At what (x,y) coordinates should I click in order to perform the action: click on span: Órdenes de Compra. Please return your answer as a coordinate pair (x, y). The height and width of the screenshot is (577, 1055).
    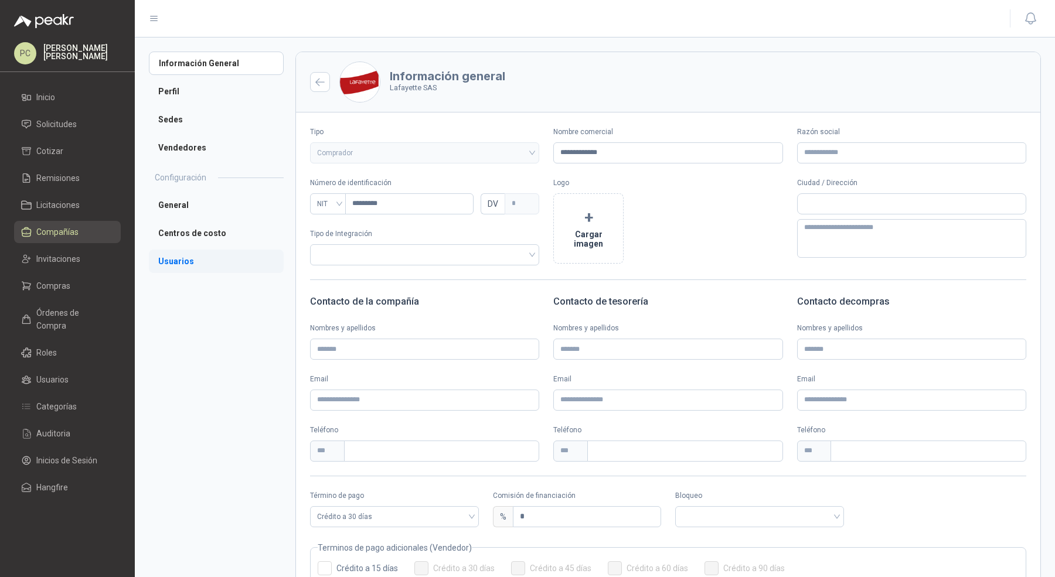
    Looking at the image, I should click on (73, 320).